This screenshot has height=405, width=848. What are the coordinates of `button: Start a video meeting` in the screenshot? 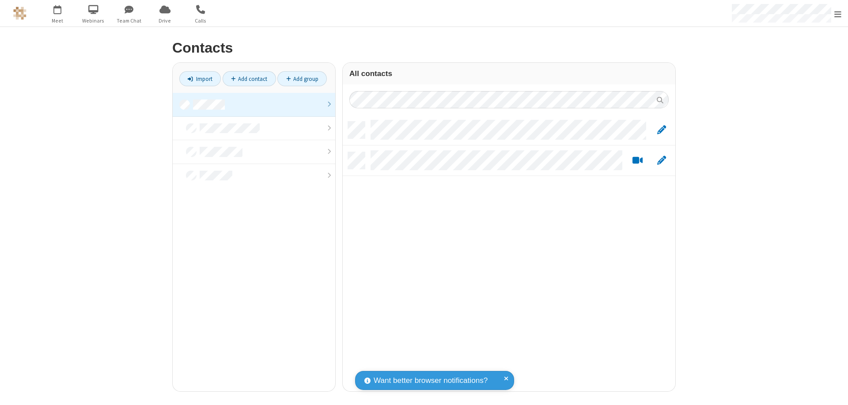 It's located at (637, 160).